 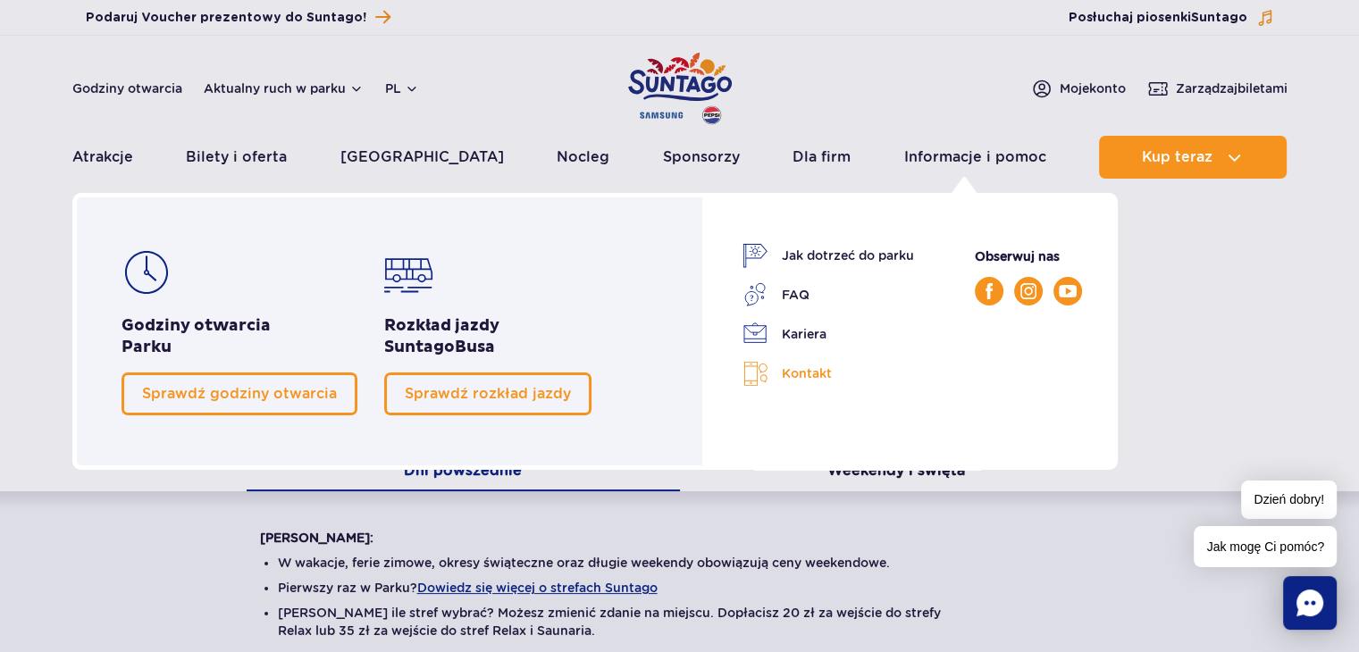 I want to click on span: Sprawdź godziny otwarcia, so click(x=239, y=393).